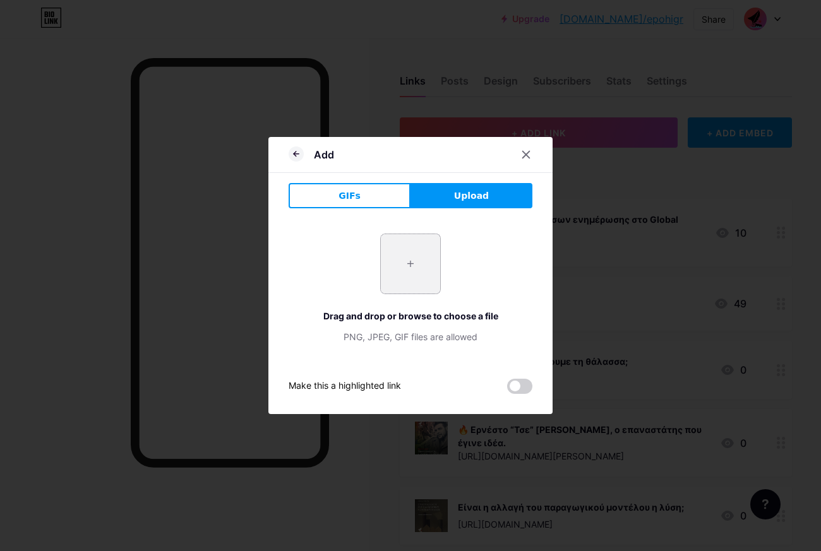 The image size is (821, 551). Describe the element at coordinates (324, 155) in the screenshot. I see `div: Add` at that location.